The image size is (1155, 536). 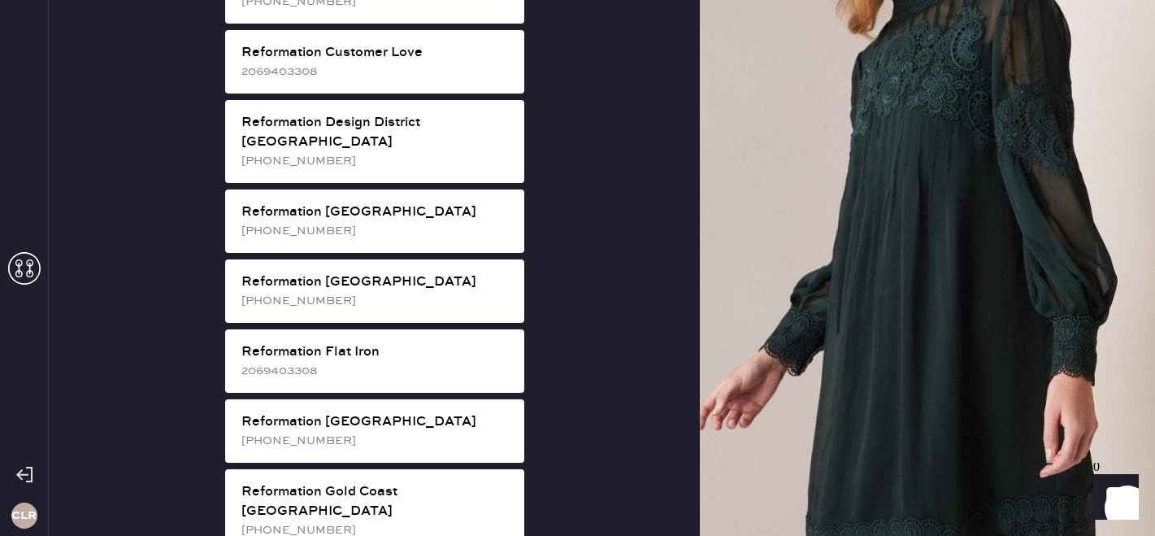 What do you see at coordinates (592, 275) in the screenshot?
I see `th: Description` at bounding box center [592, 275].